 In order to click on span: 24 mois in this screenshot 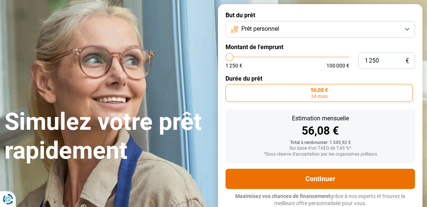, I will do `click(319, 96)`.